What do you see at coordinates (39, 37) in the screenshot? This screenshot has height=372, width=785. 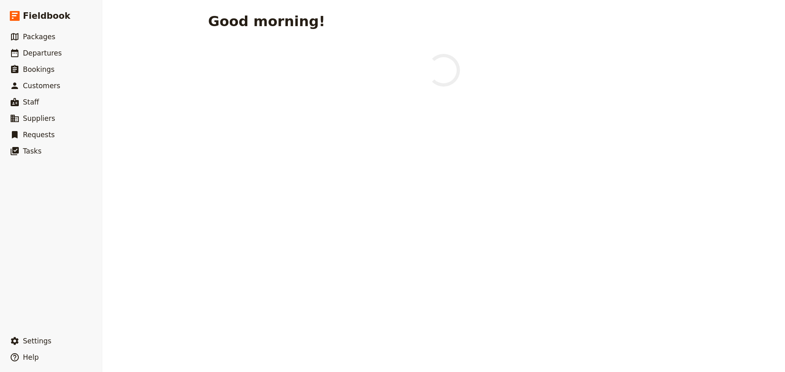 I see `span: Packages` at bounding box center [39, 37].